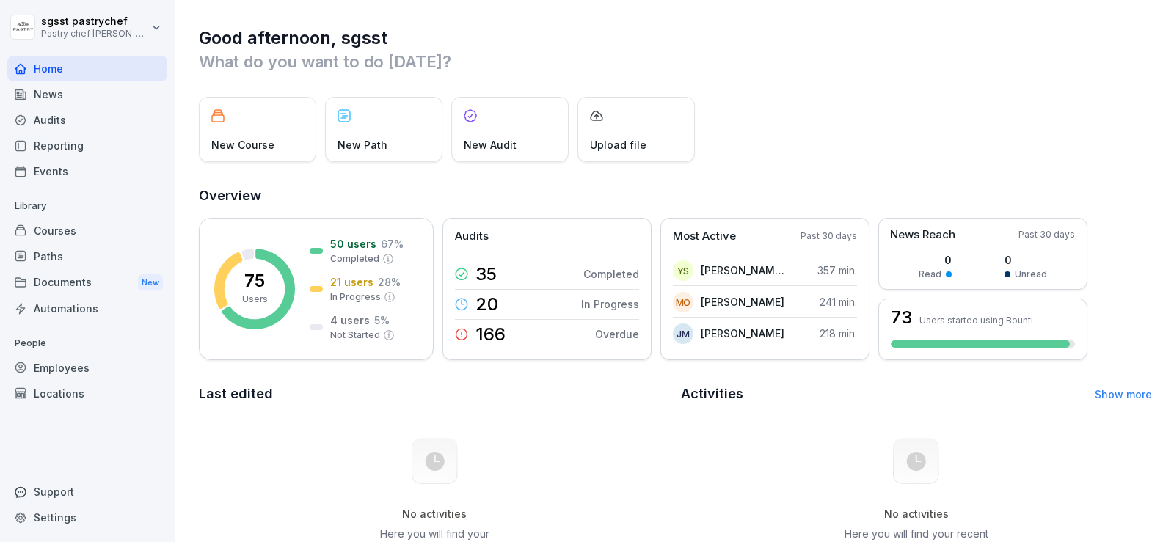 The width and height of the screenshot is (1174, 542). I want to click on div: Locations, so click(87, 393).